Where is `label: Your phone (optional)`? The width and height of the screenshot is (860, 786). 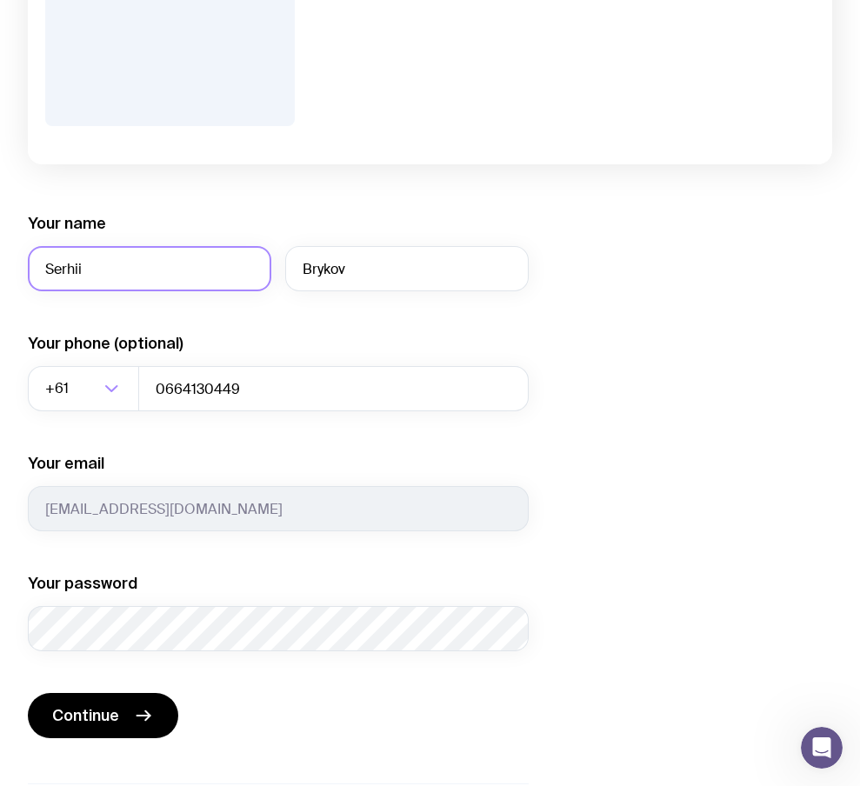
label: Your phone (optional) is located at coordinates (105, 344).